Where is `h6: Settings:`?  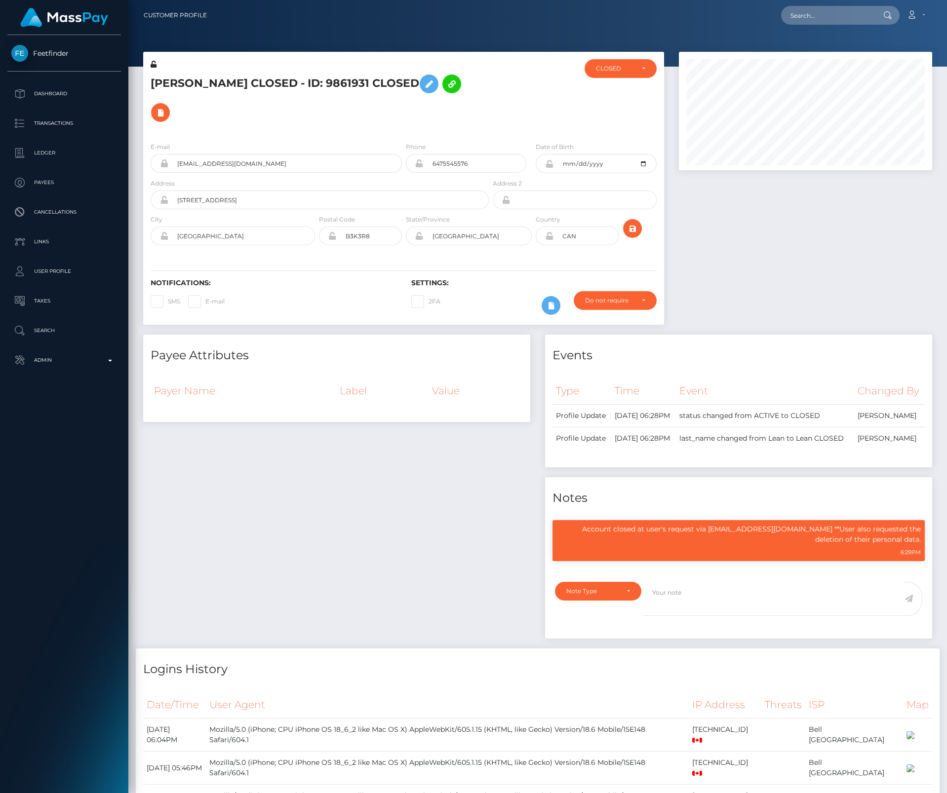
h6: Settings: is located at coordinates (534, 283).